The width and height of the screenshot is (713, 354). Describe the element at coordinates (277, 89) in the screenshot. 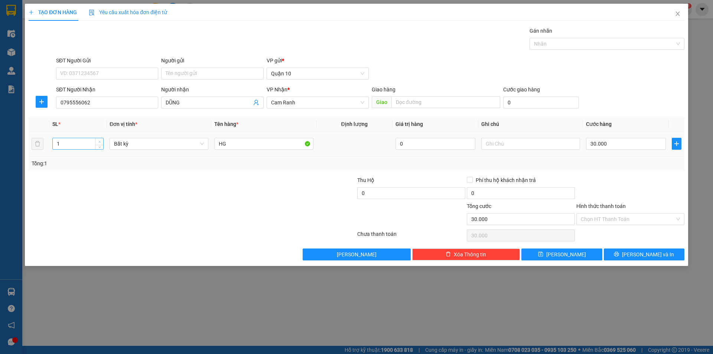

I see `span: VP Nhận` at that location.